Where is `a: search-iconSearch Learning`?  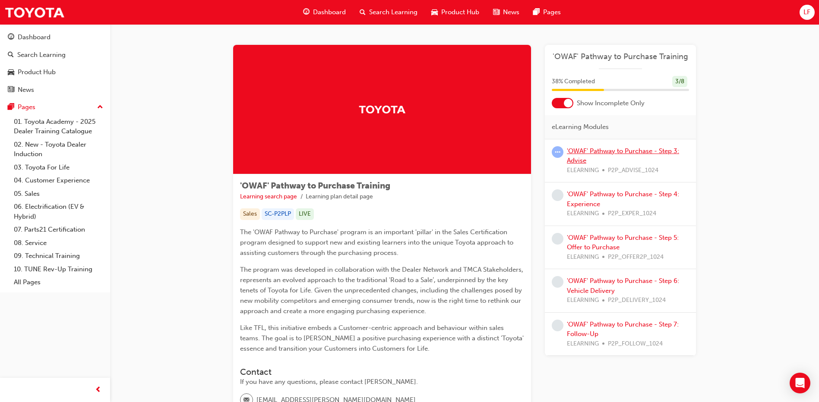 a: search-iconSearch Learning is located at coordinates (388, 12).